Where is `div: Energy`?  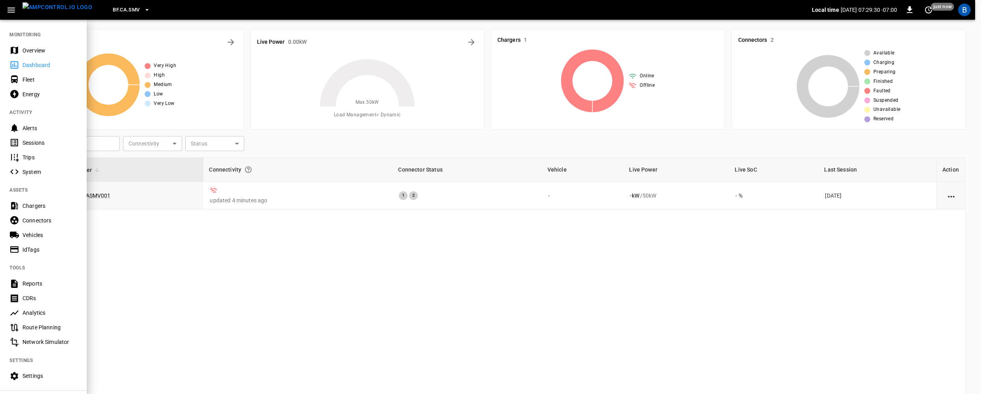 div: Energy is located at coordinates (50, 94).